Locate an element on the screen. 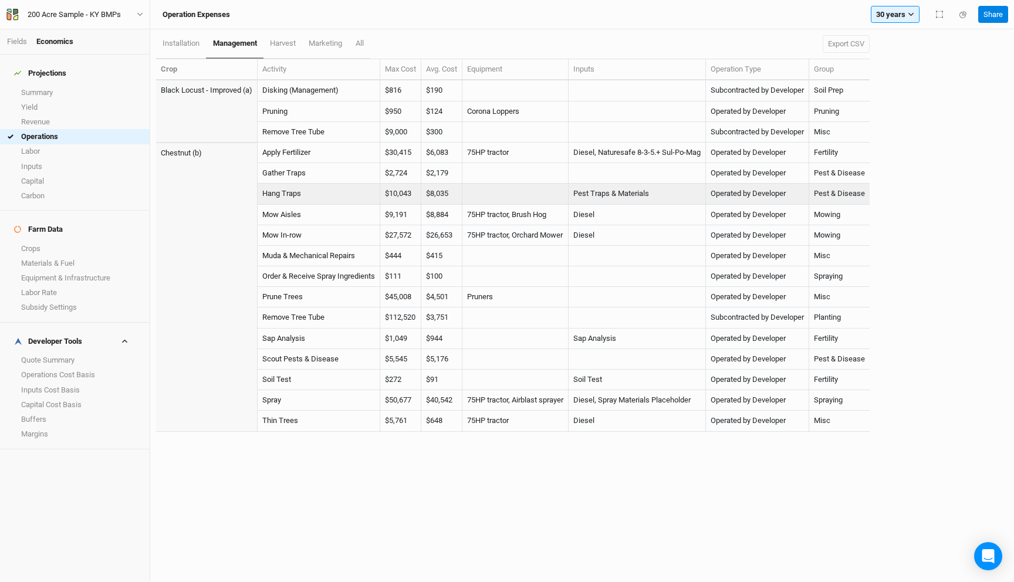 This screenshot has width=1014, height=582. th: Inputs is located at coordinates (637, 70).